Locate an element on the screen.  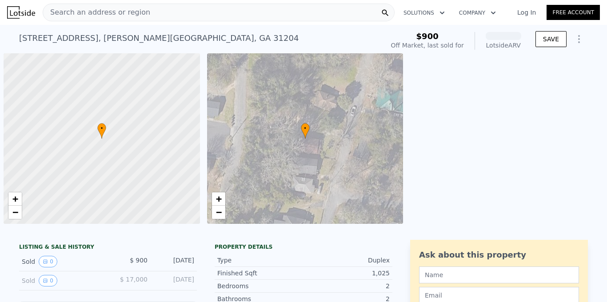
div: Lotside ARV is located at coordinates (503, 45).